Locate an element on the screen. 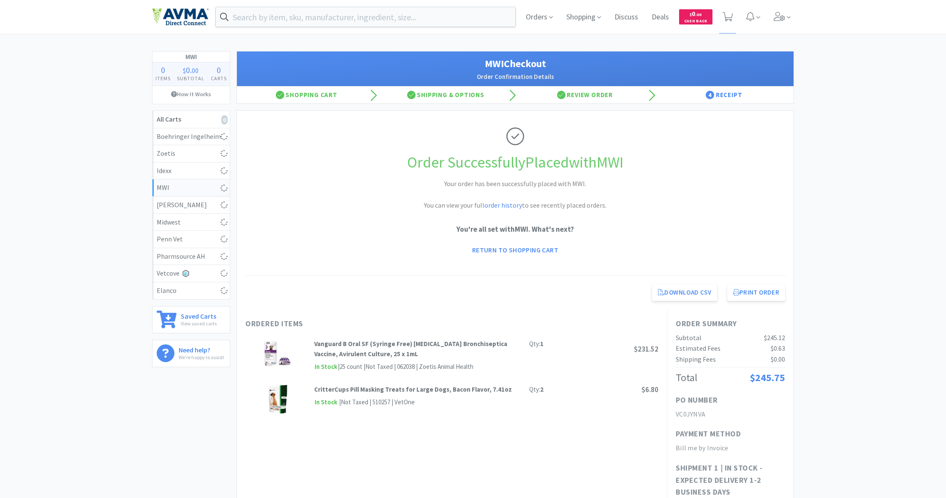 The image size is (946, 498). div: MWI is located at coordinates (191, 188).